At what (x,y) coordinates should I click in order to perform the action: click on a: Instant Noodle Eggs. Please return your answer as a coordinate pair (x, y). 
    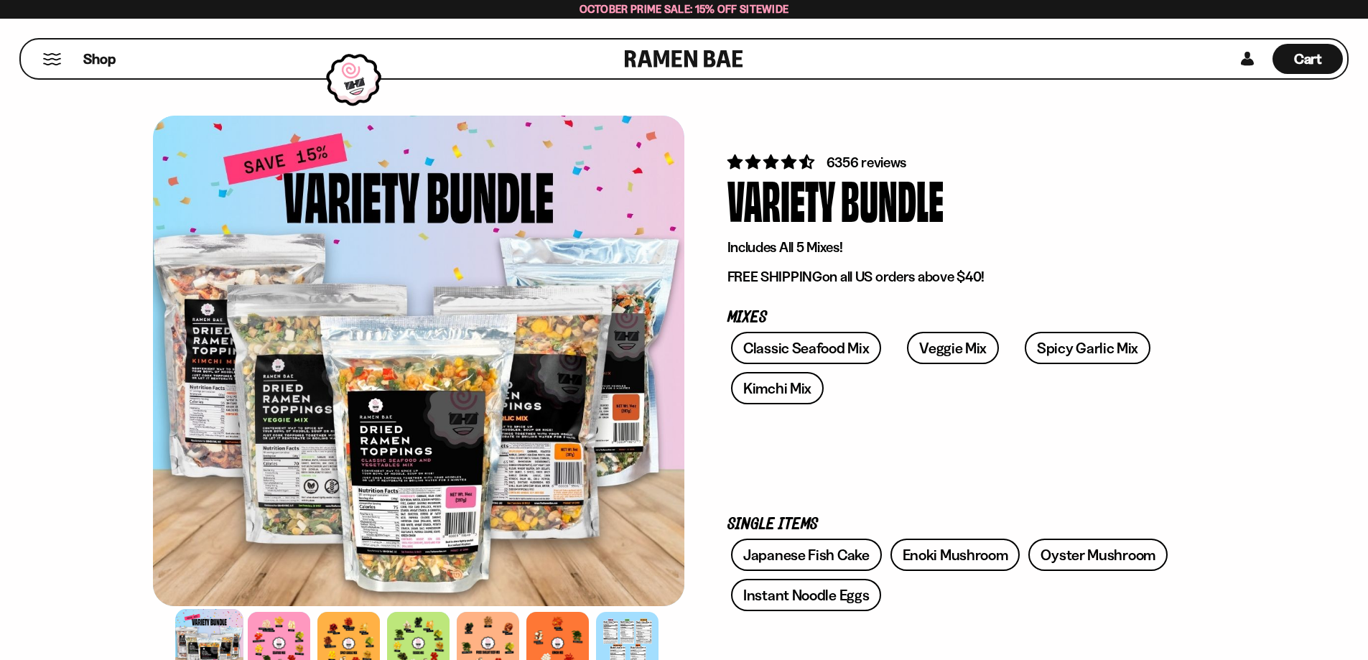
    Looking at the image, I should click on (806, 594).